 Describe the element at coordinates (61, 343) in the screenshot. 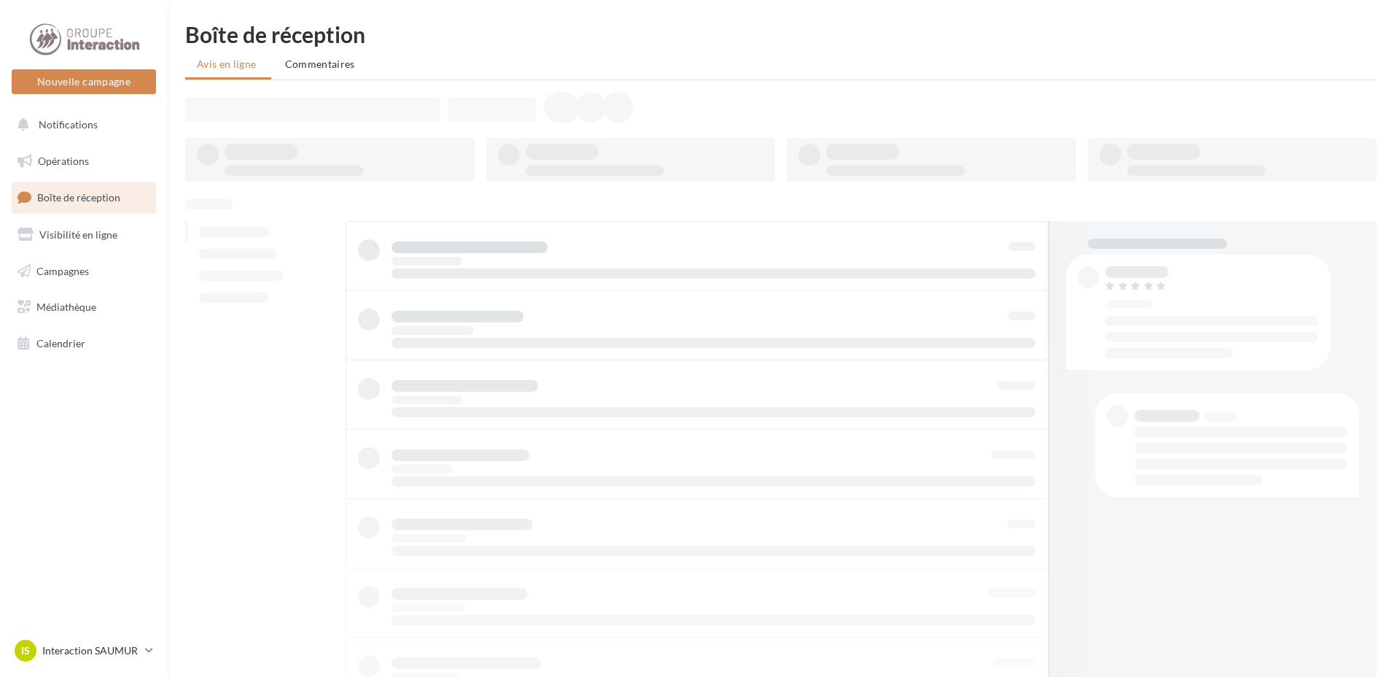

I see `span: Calendrier` at that location.